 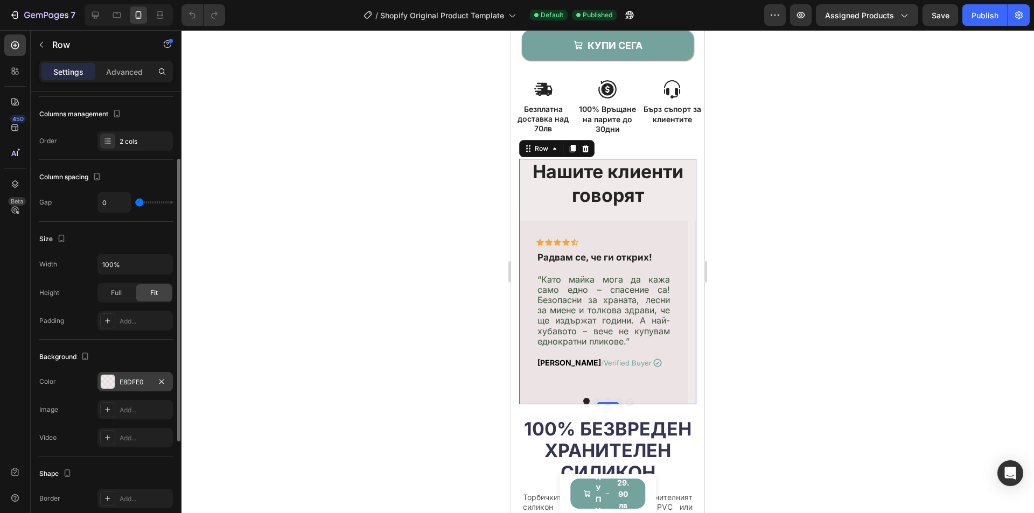 I want to click on button: Save, so click(x=940, y=15).